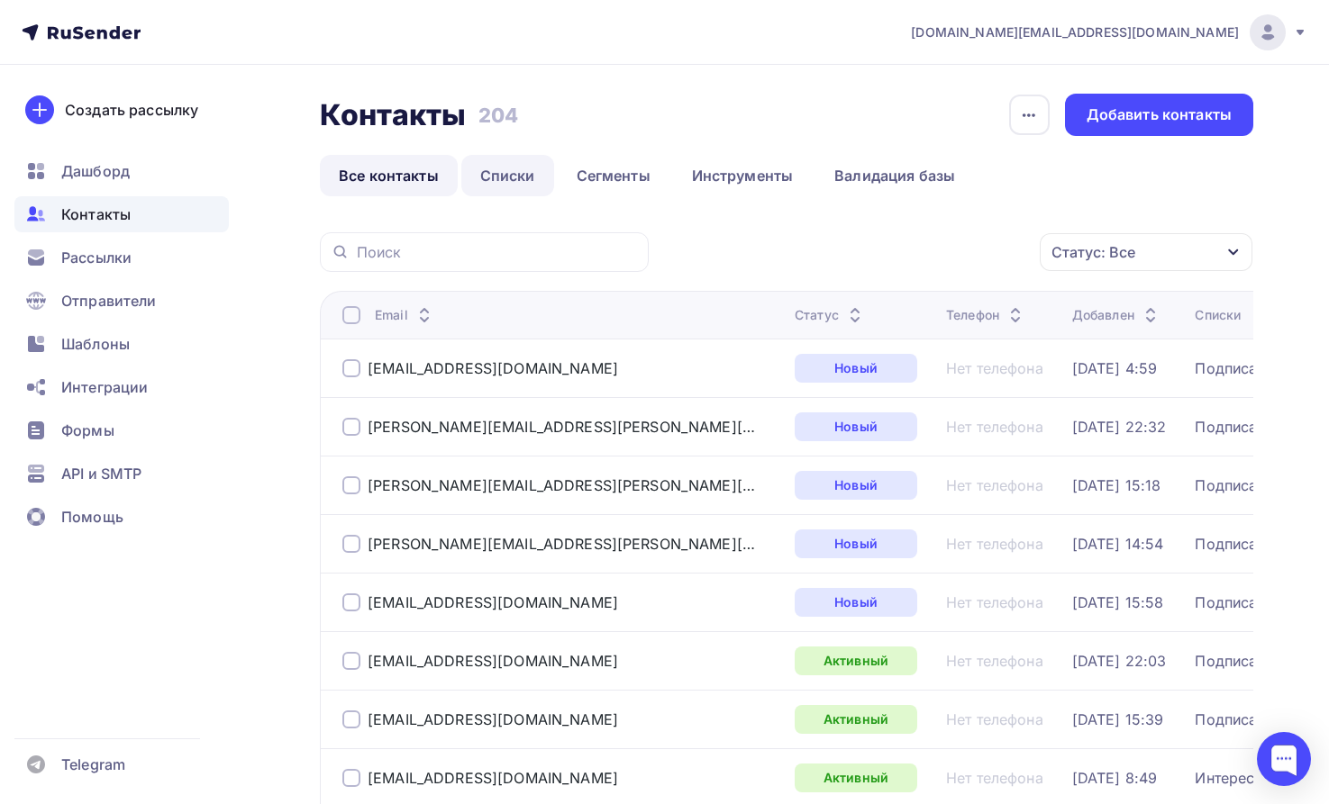 The image size is (1329, 804). I want to click on a: Контакты, so click(122, 214).